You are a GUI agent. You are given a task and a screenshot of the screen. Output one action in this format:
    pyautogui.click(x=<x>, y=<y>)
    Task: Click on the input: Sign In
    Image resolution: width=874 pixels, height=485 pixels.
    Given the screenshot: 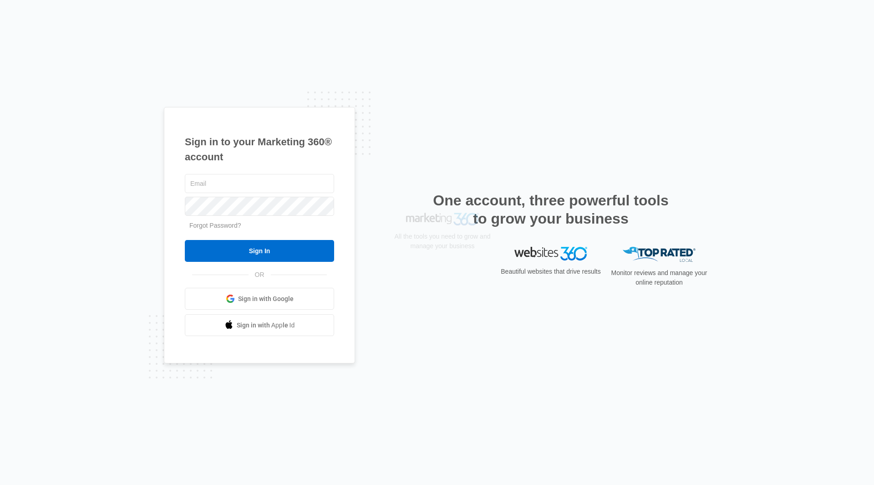 What is the action you would take?
    pyautogui.click(x=260, y=251)
    